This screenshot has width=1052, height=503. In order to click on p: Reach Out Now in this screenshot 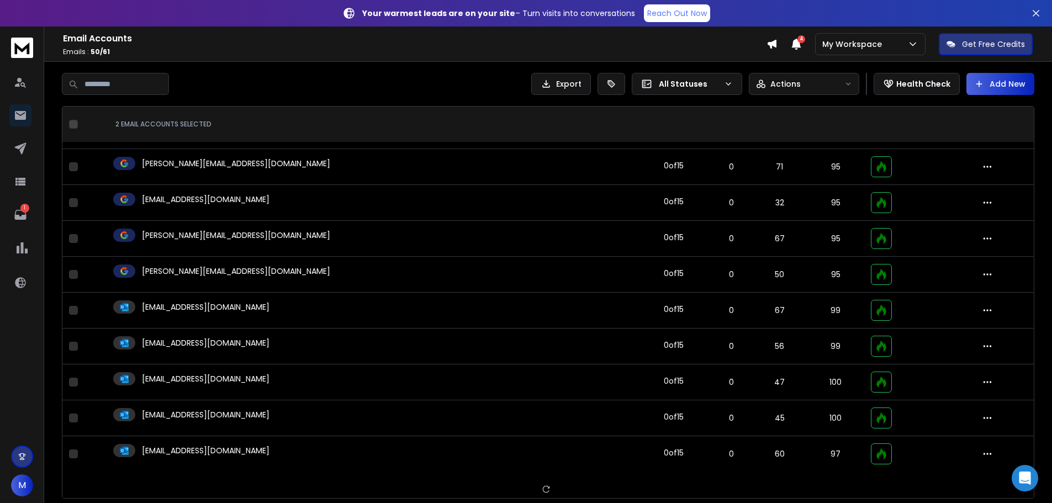, I will do `click(677, 13)`.